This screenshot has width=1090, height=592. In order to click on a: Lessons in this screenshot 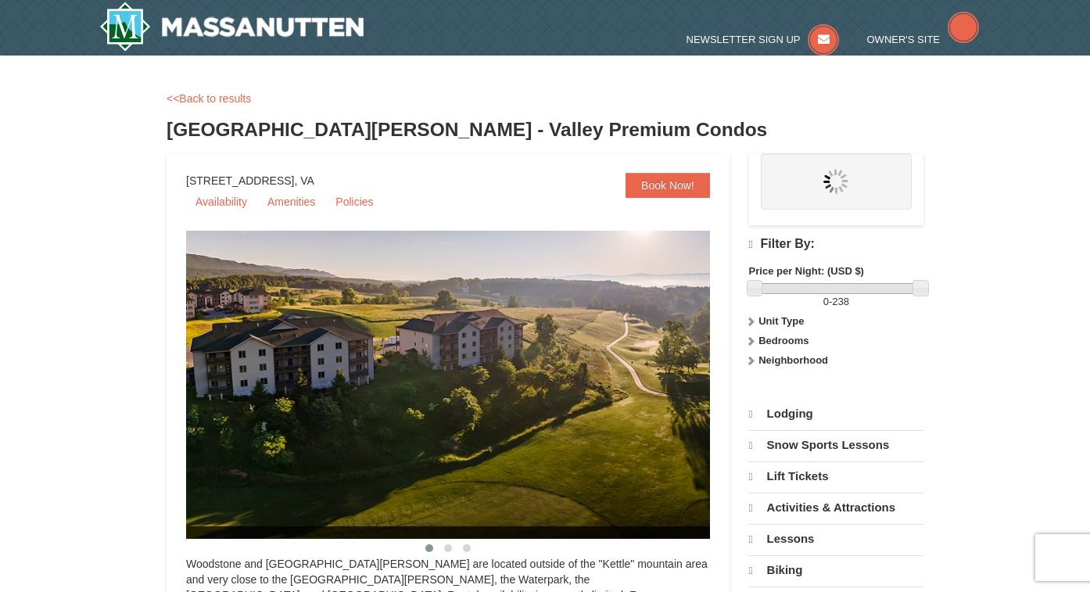, I will do `click(836, 539)`.